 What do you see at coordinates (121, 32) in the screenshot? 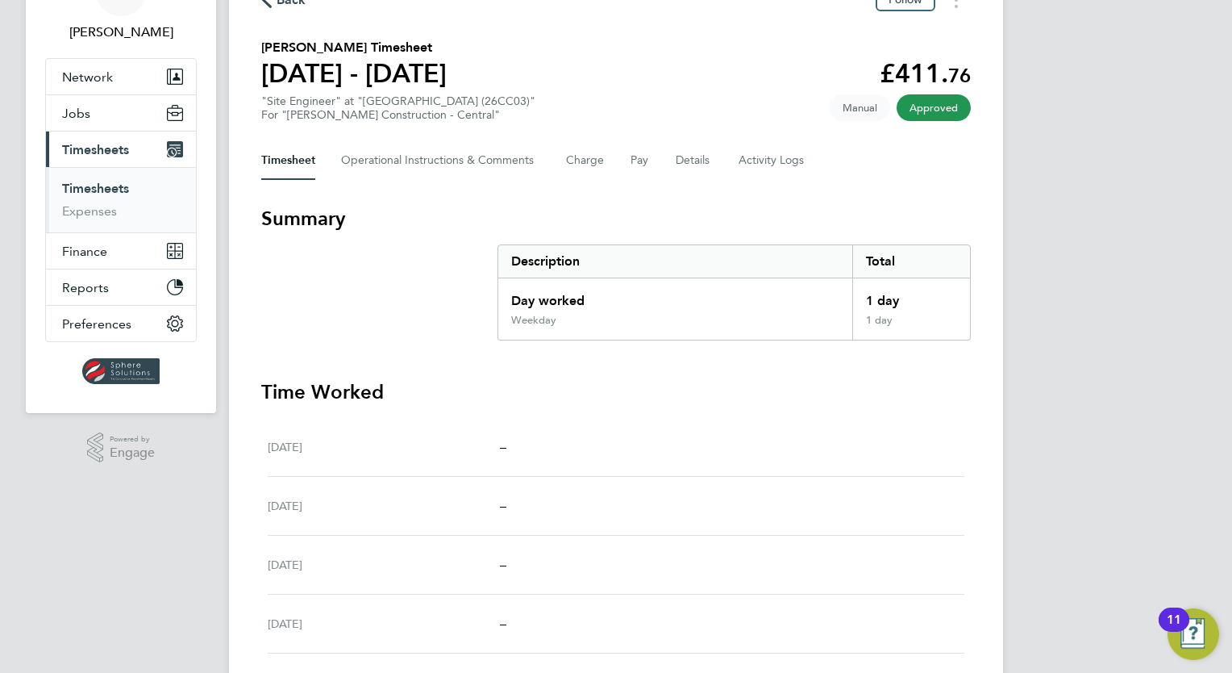
I see `span: Amanda Watts` at bounding box center [121, 32].